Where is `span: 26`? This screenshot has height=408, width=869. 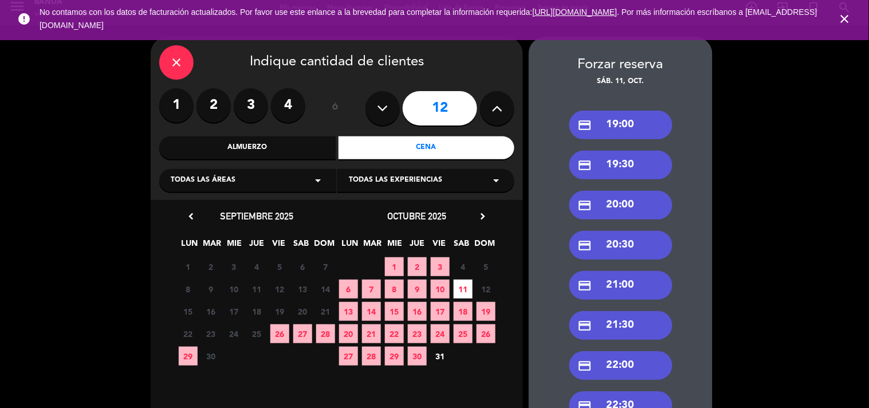 span: 26 is located at coordinates (280, 333).